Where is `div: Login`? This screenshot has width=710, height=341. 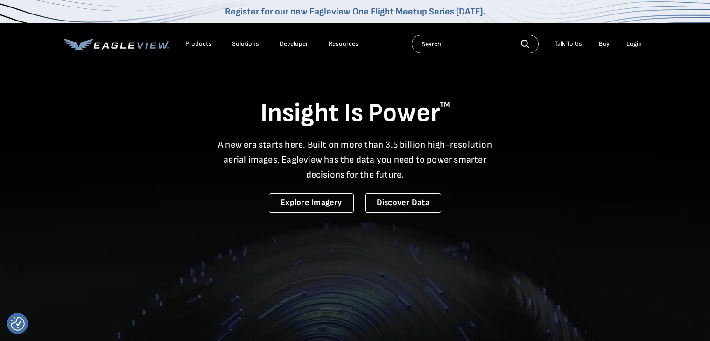
div: Login is located at coordinates (634, 44).